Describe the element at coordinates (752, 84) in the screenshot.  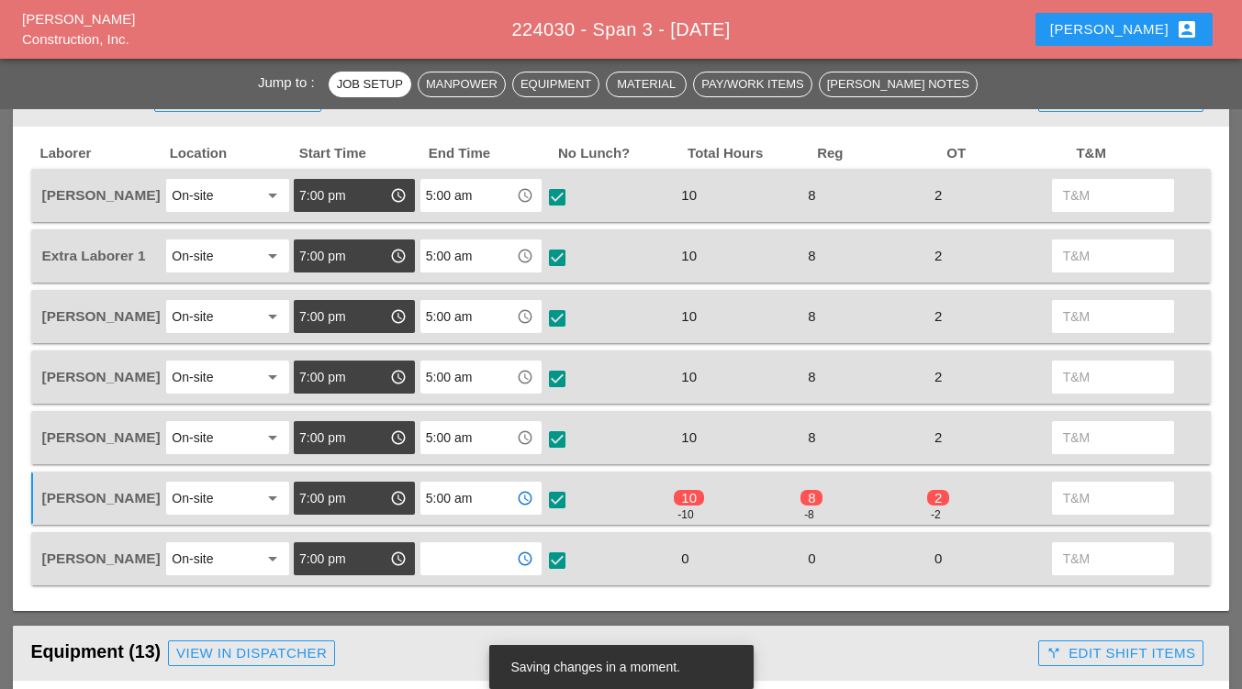
I see `button: Pay/Work Items` at that location.